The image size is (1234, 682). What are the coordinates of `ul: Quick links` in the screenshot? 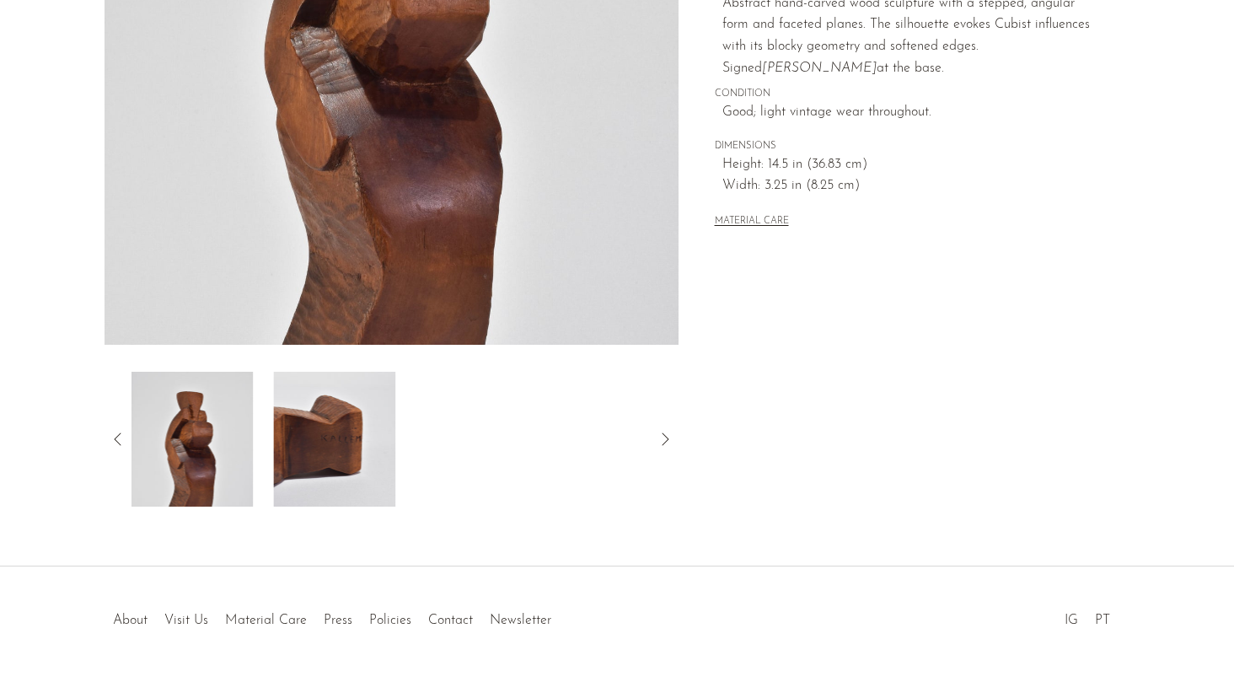 It's located at (332, 616).